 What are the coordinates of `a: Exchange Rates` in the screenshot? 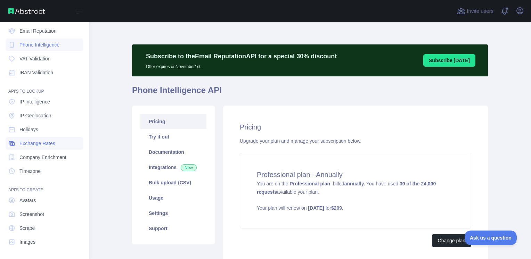 It's located at (44, 144).